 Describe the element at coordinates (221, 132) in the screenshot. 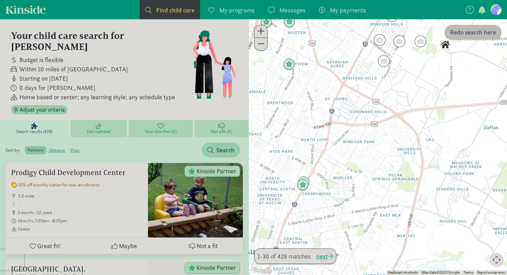

I see `span: Not a fit (0)` at that location.